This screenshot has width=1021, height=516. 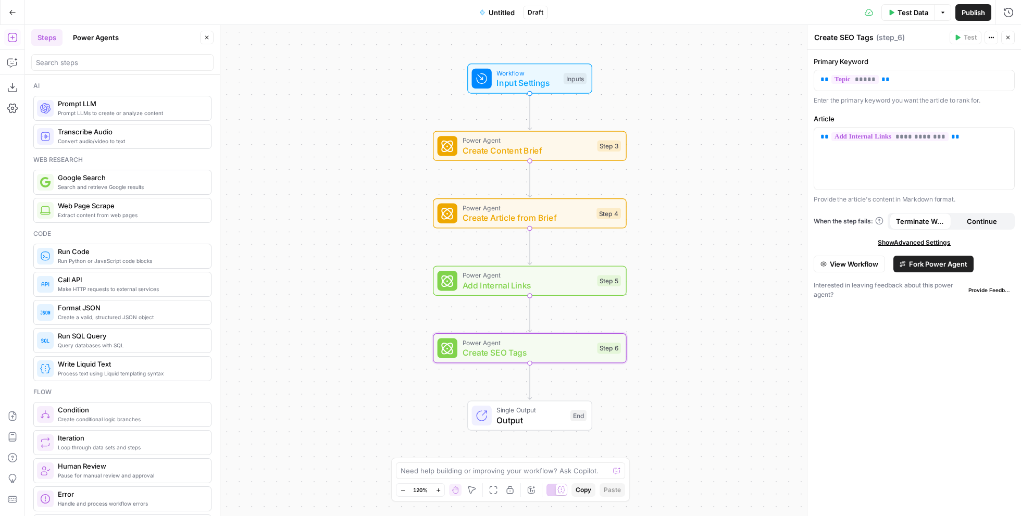 What do you see at coordinates (530, 348) in the screenshot?
I see `div: Power AgentCreate SEO TagsStep 6` at bounding box center [530, 348].